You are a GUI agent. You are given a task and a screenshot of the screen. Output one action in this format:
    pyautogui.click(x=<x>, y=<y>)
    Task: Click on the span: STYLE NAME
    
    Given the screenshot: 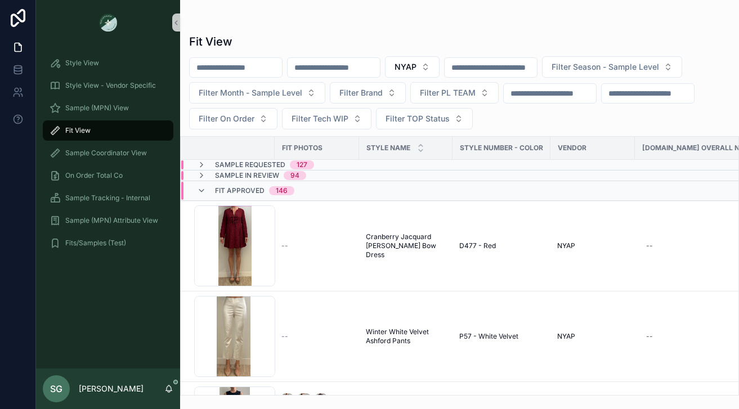 What is the action you would take?
    pyautogui.click(x=388, y=148)
    